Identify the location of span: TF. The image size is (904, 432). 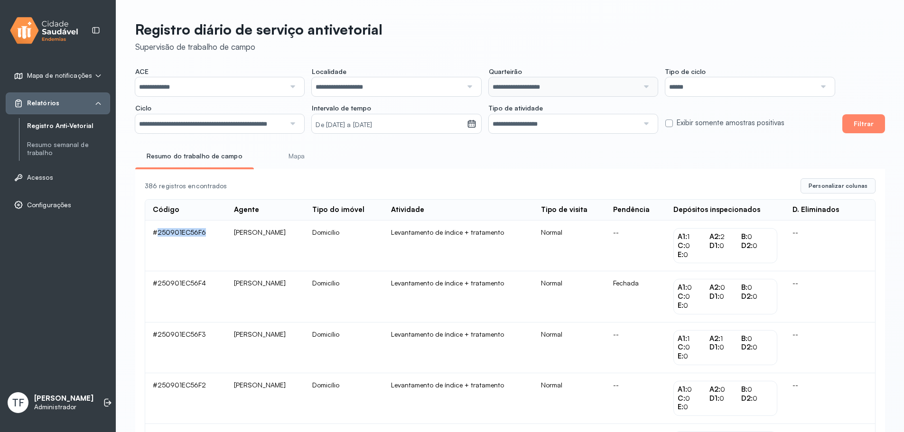
(18, 403).